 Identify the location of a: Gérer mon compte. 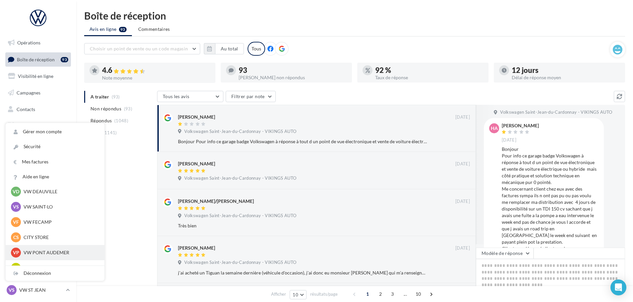
(55, 132).